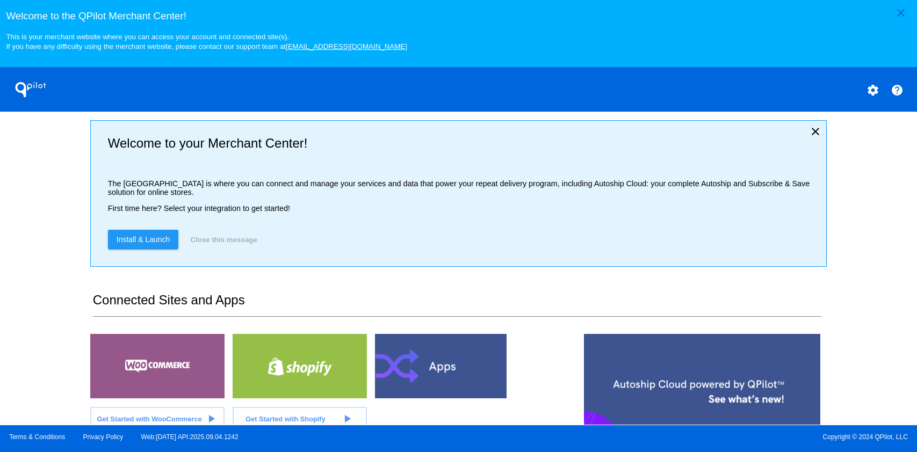 The image size is (917, 452). What do you see at coordinates (31, 90) in the screenshot?
I see `h1: QPilot` at bounding box center [31, 90].